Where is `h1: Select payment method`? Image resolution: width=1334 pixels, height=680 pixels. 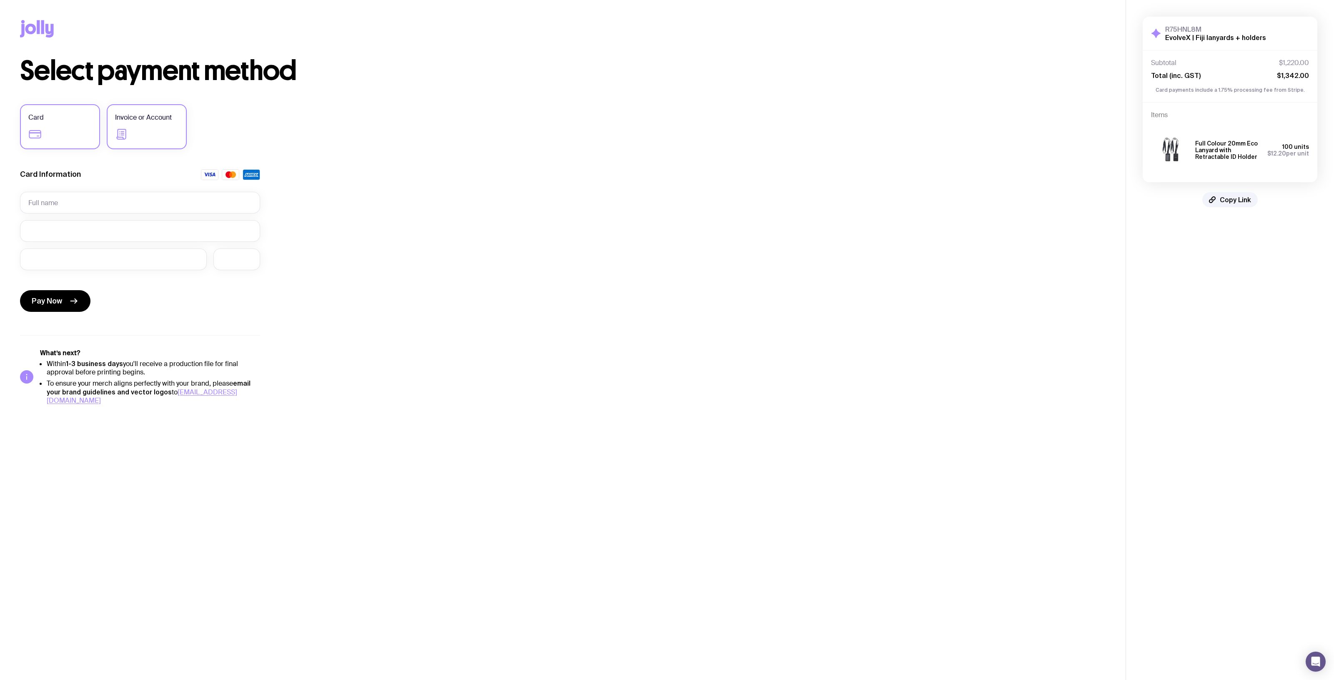 h1: Select payment method is located at coordinates (563, 71).